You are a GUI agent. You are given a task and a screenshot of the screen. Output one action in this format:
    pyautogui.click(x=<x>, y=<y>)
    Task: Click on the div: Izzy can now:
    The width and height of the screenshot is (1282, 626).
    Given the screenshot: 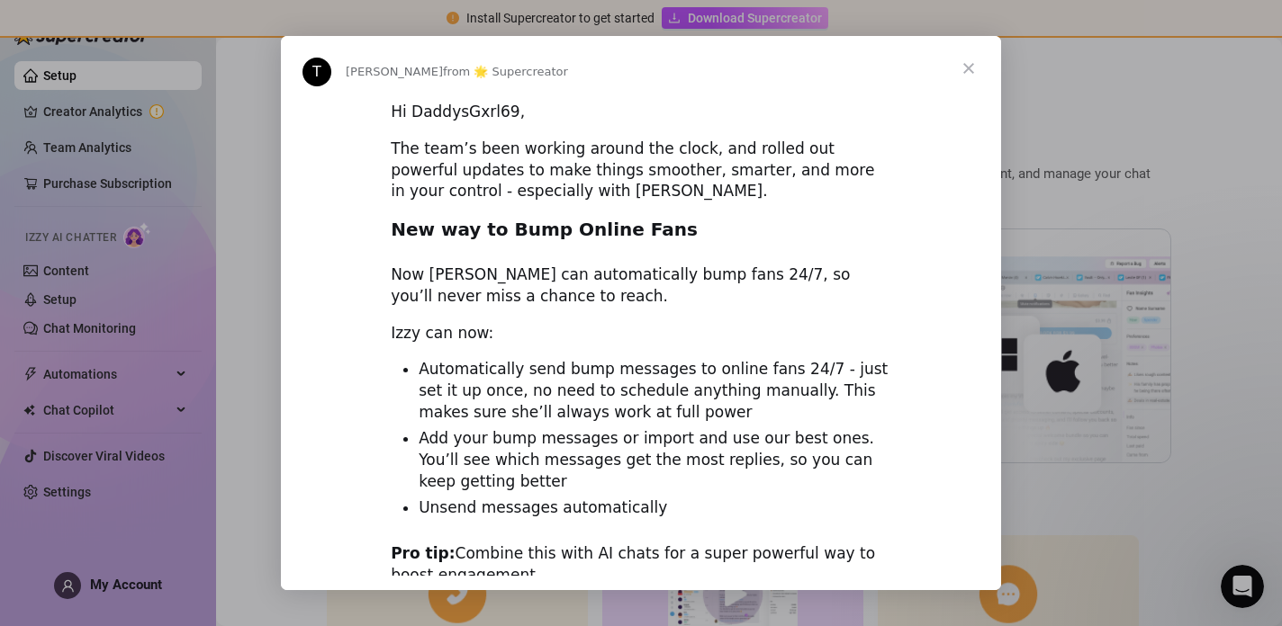 What is the action you would take?
    pyautogui.click(x=641, y=334)
    